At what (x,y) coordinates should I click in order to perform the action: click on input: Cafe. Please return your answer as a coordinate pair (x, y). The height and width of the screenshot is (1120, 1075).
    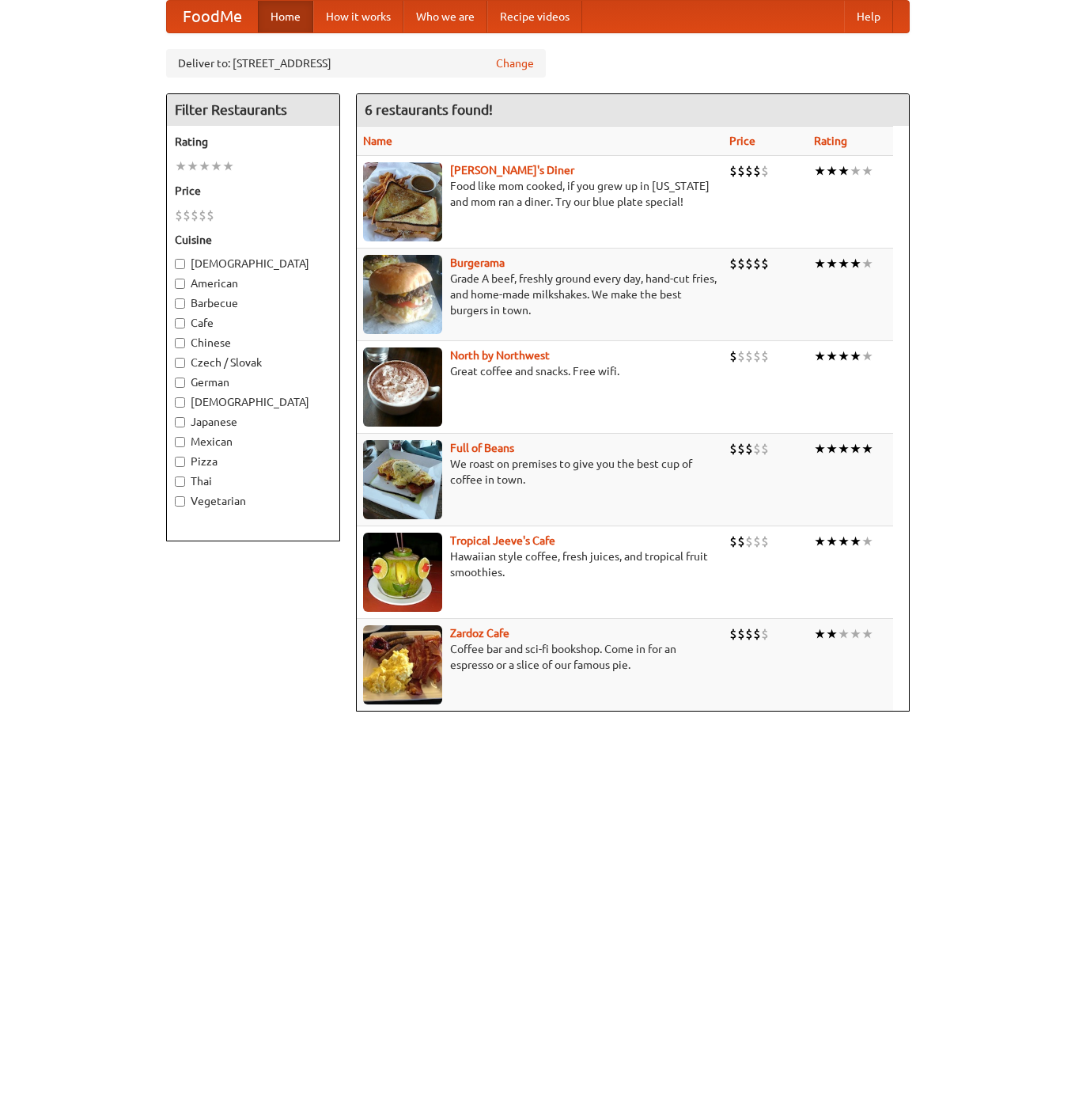
    Looking at the image, I should click on (180, 323).